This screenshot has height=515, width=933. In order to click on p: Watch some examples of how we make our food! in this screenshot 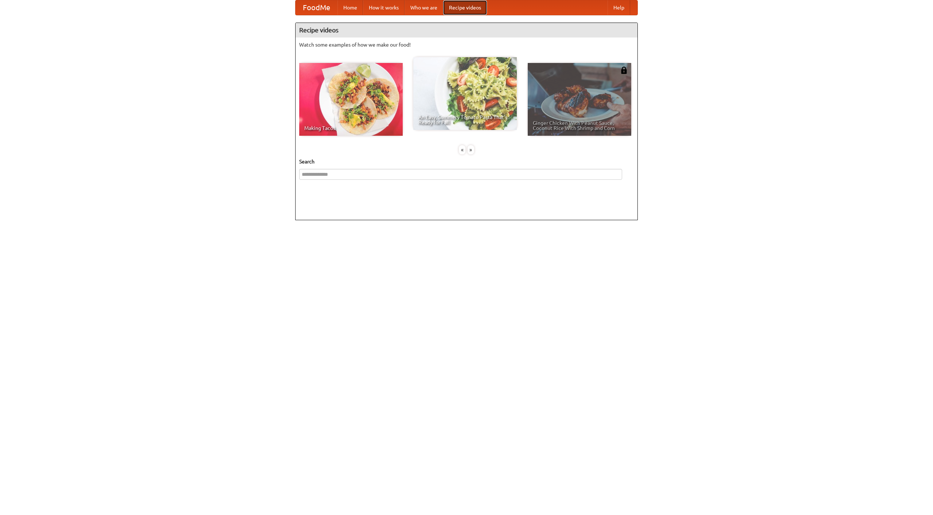, I will do `click(466, 45)`.